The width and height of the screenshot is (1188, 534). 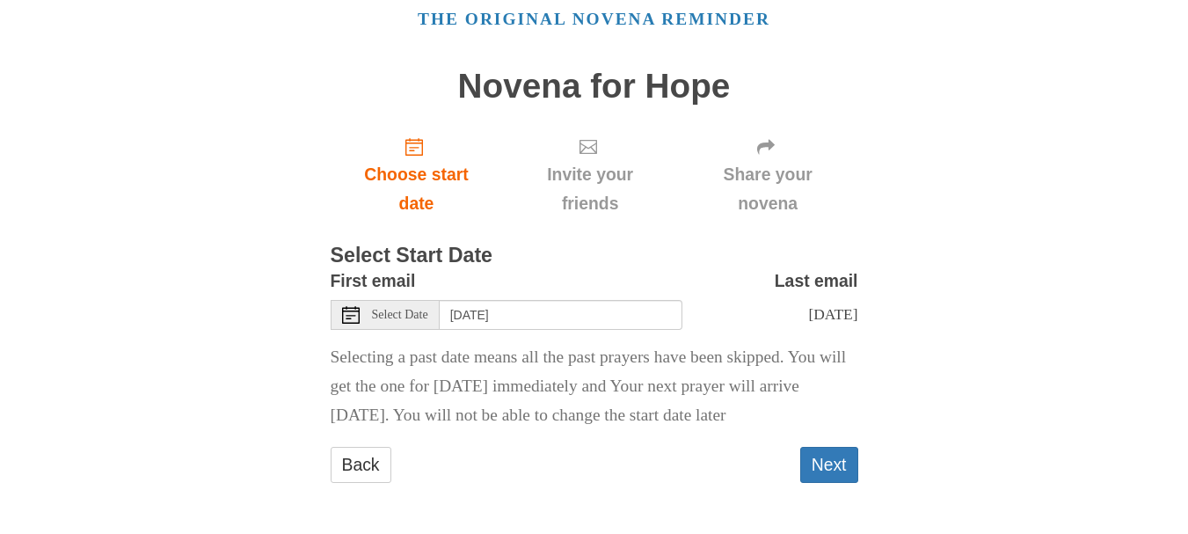 I want to click on span: Share your novena, so click(x=768, y=189).